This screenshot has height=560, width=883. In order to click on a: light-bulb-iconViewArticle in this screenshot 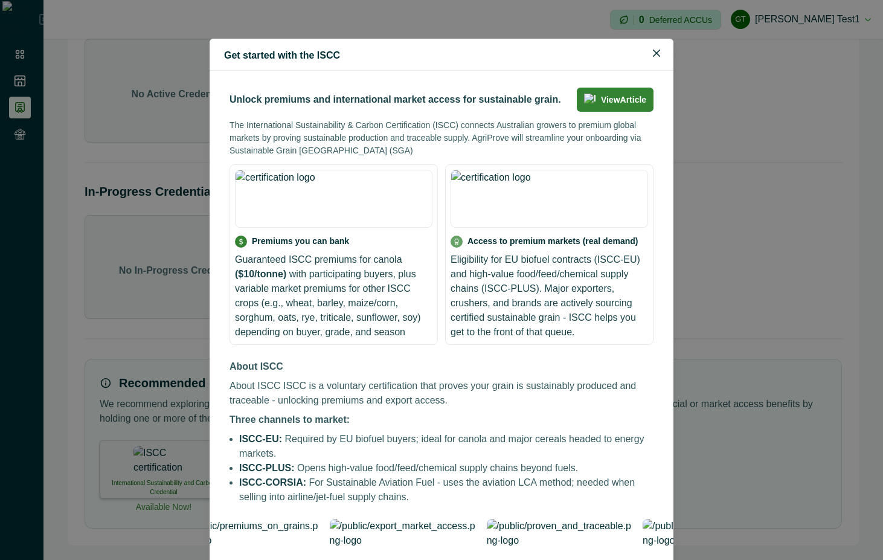, I will do `click(614, 100)`.